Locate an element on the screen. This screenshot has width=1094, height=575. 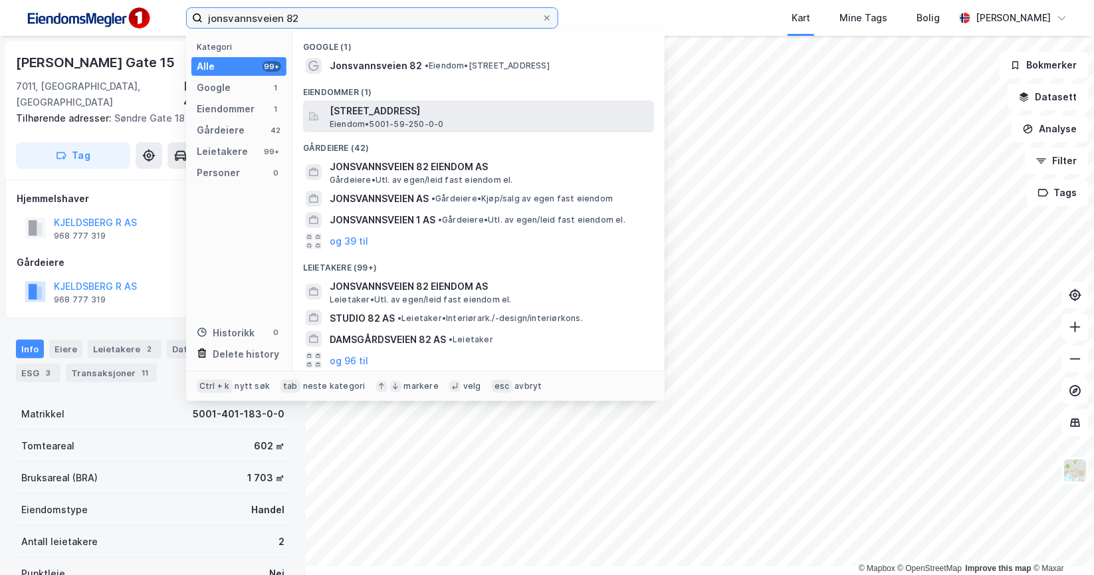
span: Leietaker is located at coordinates (470, 340).